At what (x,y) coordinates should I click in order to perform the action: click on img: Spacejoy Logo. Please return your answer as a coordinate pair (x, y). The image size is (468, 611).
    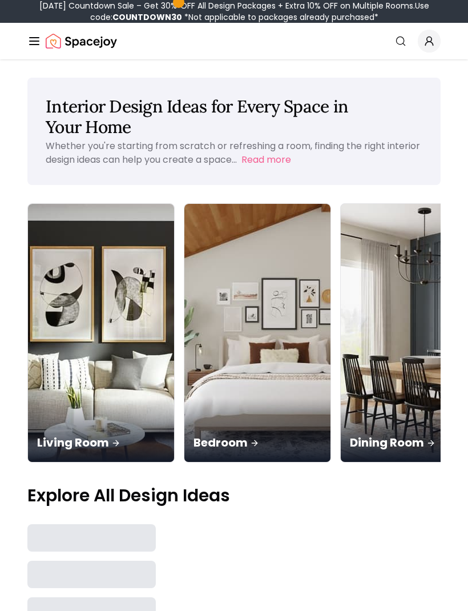
    Looking at the image, I should click on (81, 41).